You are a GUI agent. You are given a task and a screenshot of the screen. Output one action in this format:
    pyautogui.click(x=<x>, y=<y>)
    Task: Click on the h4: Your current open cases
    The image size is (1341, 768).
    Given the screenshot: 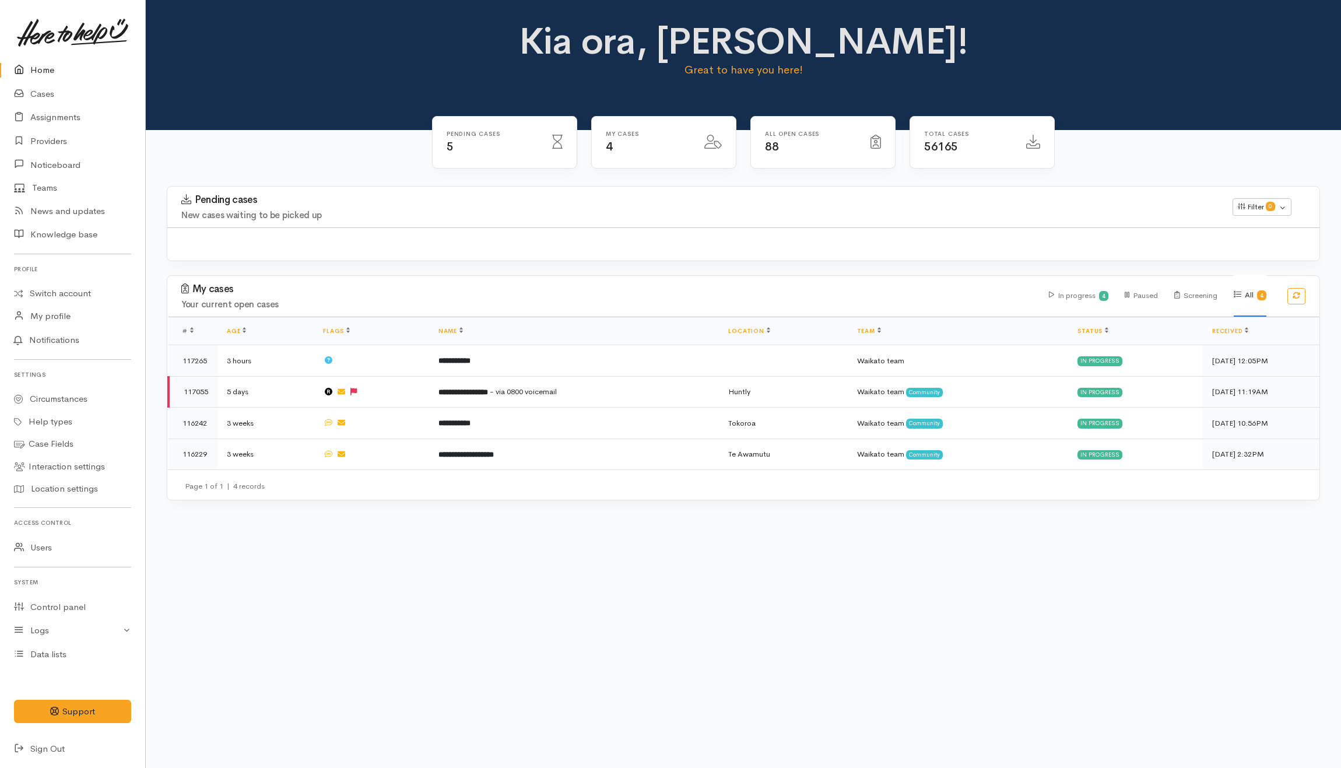 What is the action you would take?
    pyautogui.click(x=608, y=304)
    